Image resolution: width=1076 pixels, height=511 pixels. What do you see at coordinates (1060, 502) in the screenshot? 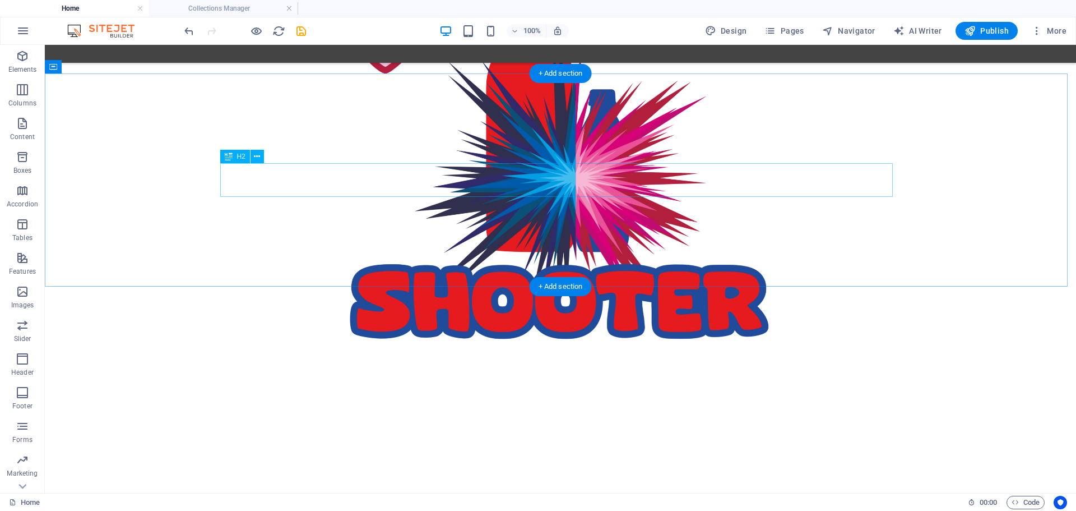
I see `button: Usercentrics` at bounding box center [1060, 502].